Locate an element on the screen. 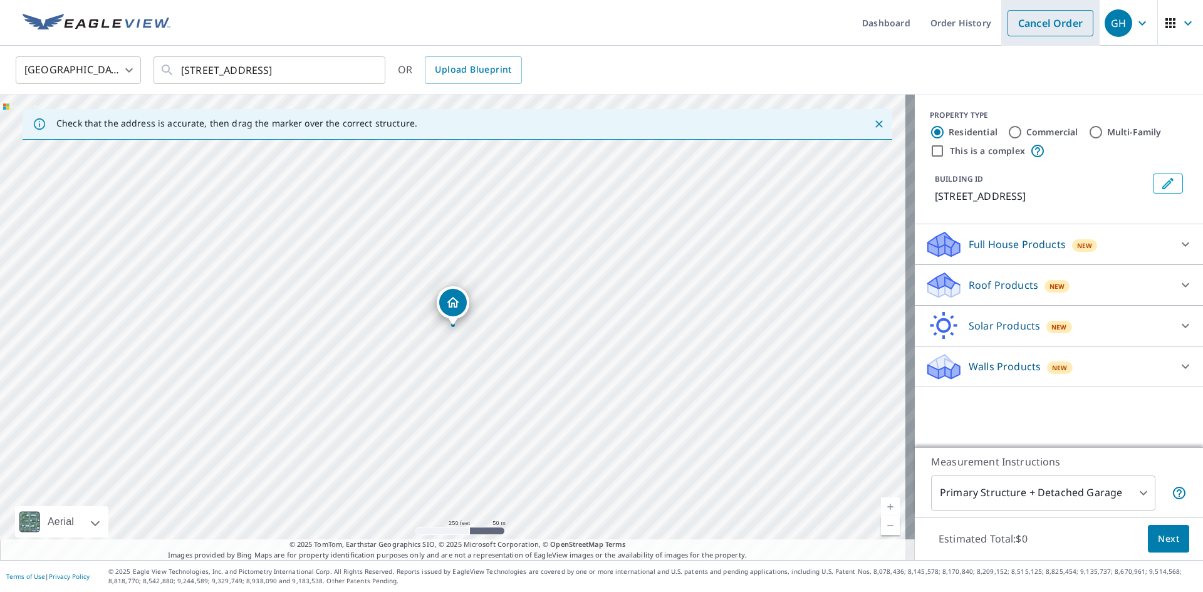 The height and width of the screenshot is (592, 1203). button: Edit building 1 is located at coordinates (1168, 184).